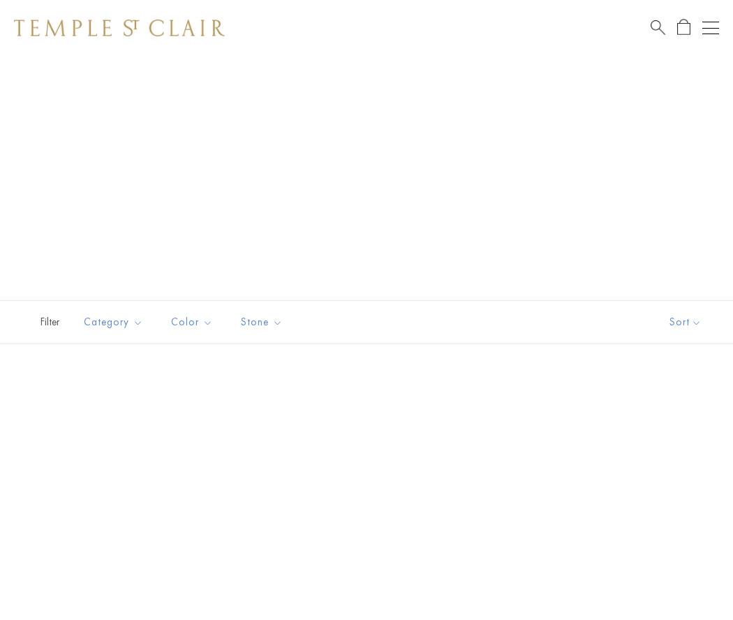 The height and width of the screenshot is (620, 733). Describe the element at coordinates (115, 322) in the screenshot. I see `span: Category` at that location.